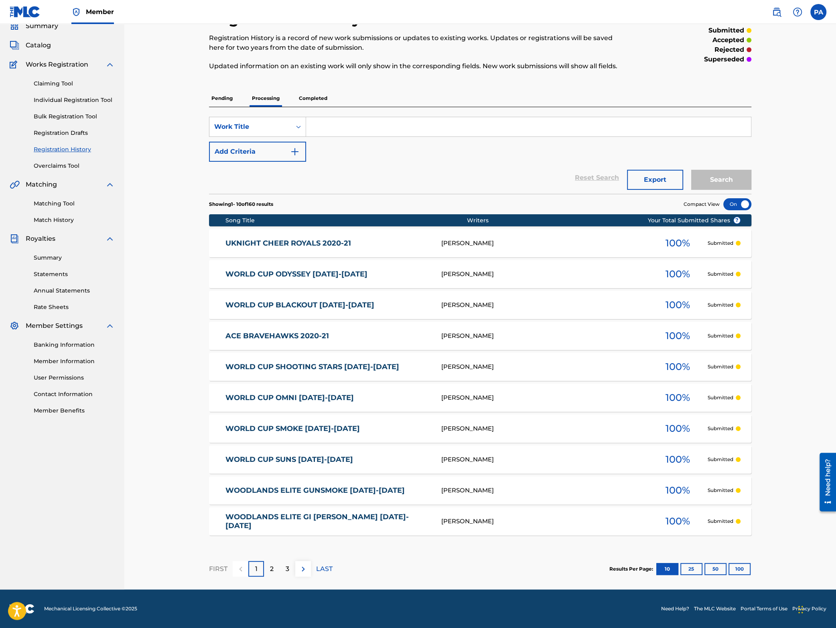  I want to click on a: User Permissions, so click(74, 377).